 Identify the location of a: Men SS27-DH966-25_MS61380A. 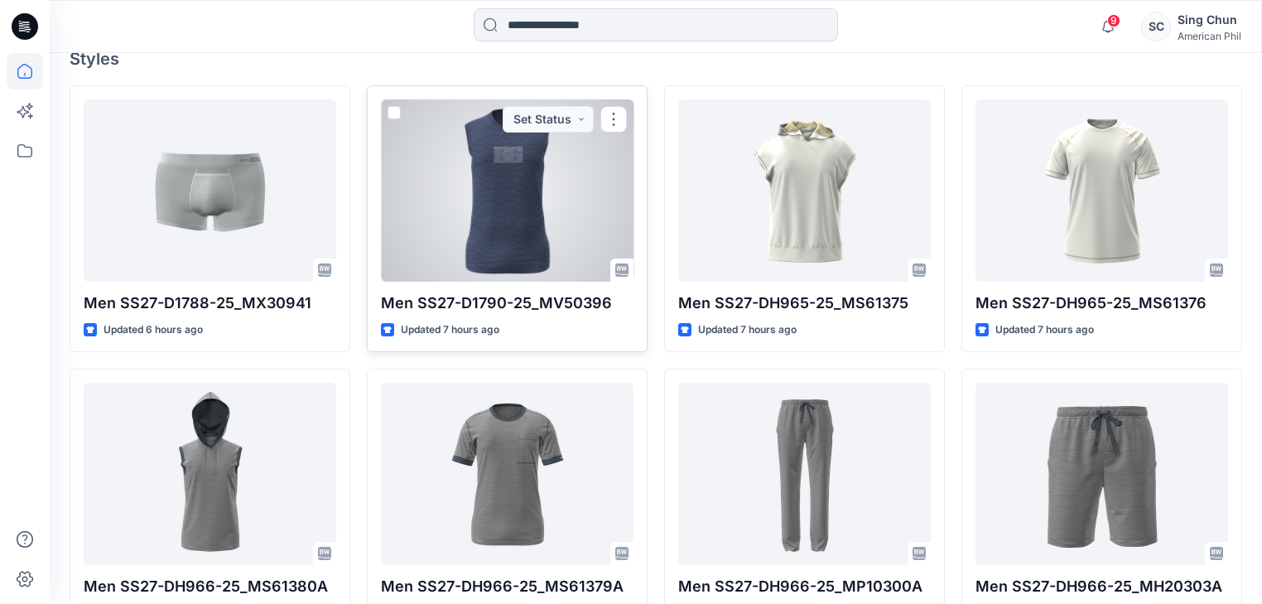
(210, 474).